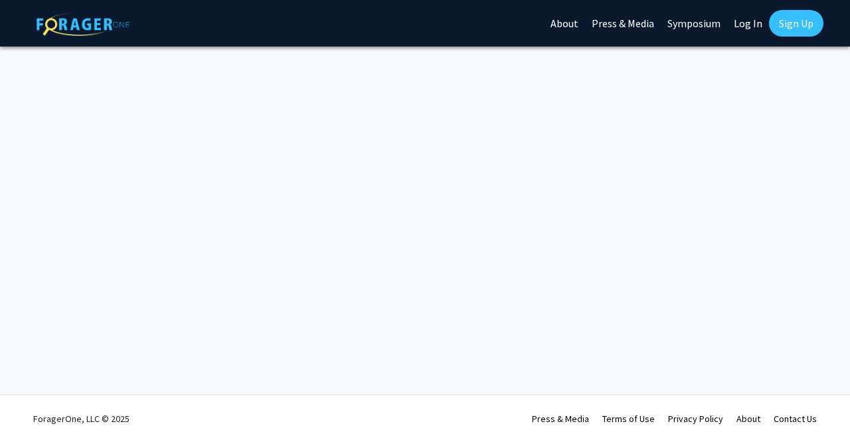 The image size is (850, 442). Describe the element at coordinates (748, 418) in the screenshot. I see `a: About` at that location.